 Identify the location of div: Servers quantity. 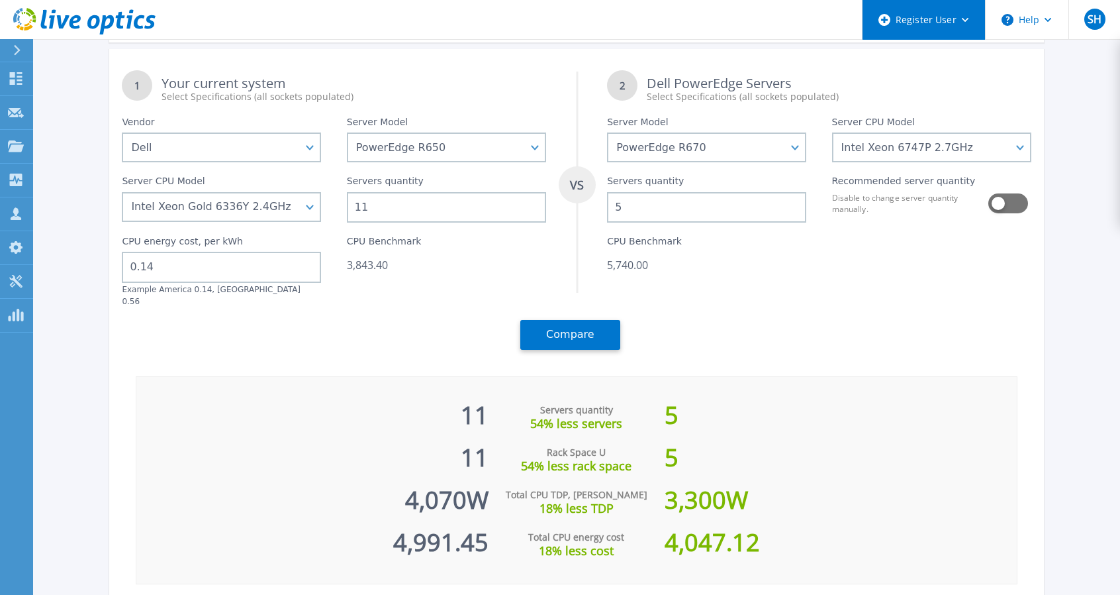
(577, 410).